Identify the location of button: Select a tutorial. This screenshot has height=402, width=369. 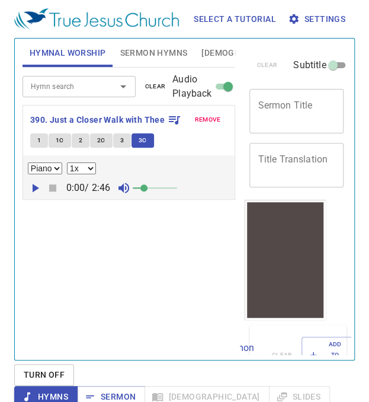
(235, 19).